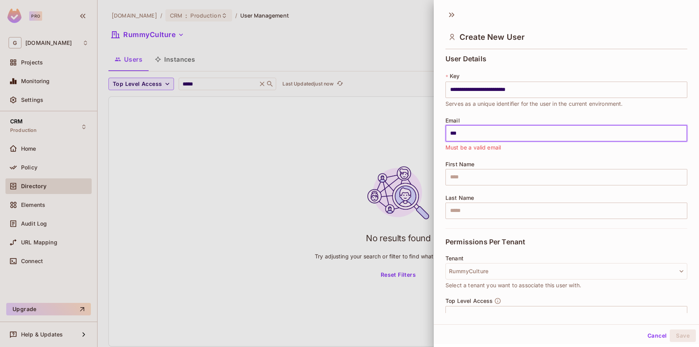 This screenshot has width=699, height=347. What do you see at coordinates (657, 336) in the screenshot?
I see `button: Cancel` at bounding box center [657, 336].